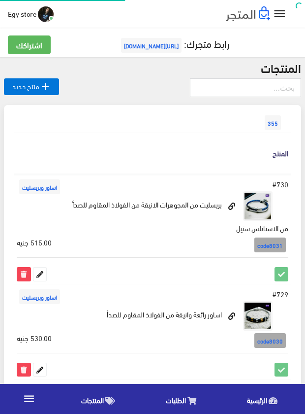 The image size is (305, 414). I want to click on span: #728, so click(281, 389).